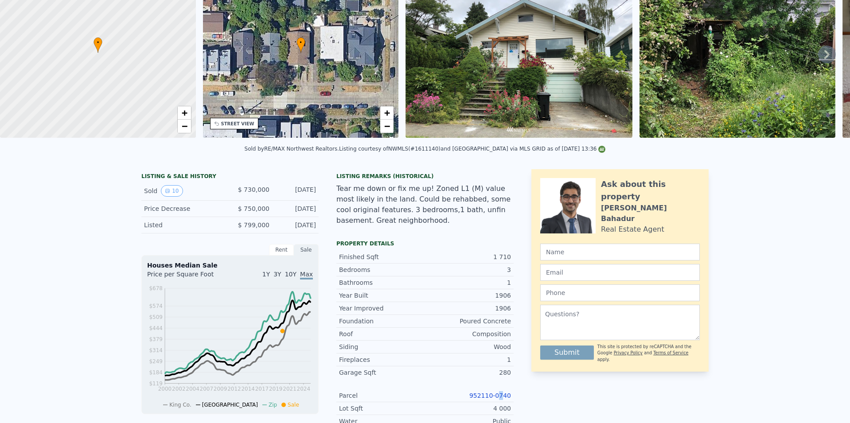  I want to click on span: $ 799,000, so click(254, 225).